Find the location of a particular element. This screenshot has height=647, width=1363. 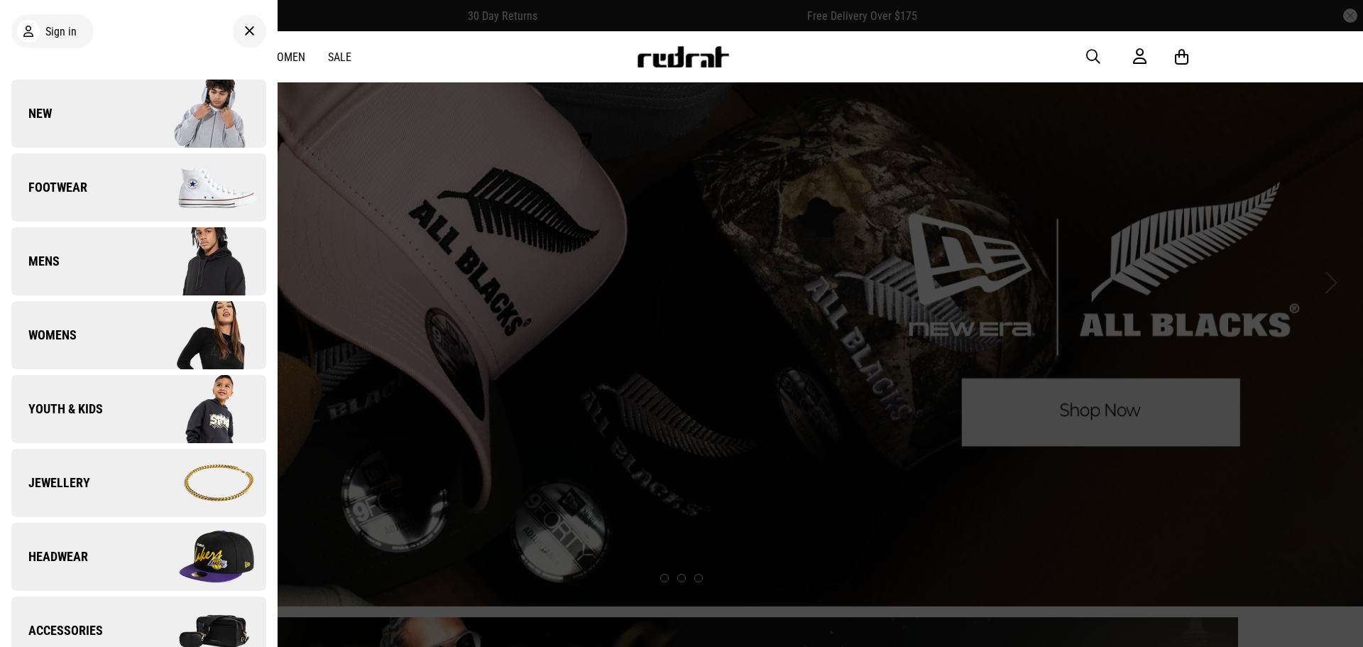

span: Mens is located at coordinates (36, 261).